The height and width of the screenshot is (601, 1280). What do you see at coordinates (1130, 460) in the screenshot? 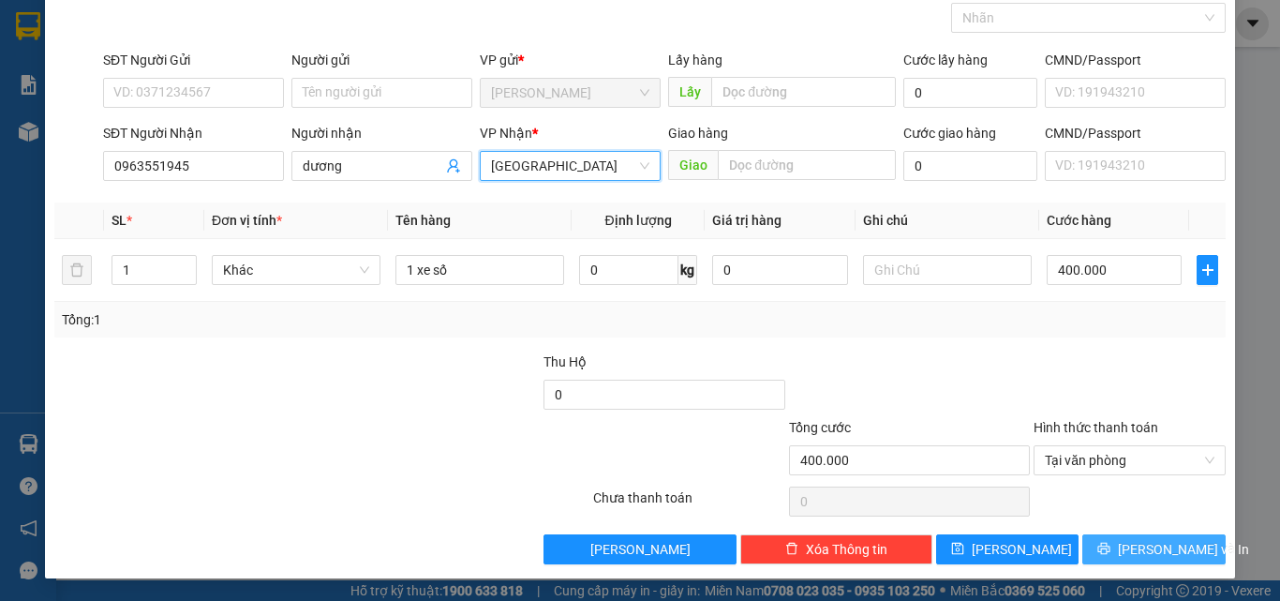
I see `span: Tại văn phòng` at bounding box center [1130, 460].